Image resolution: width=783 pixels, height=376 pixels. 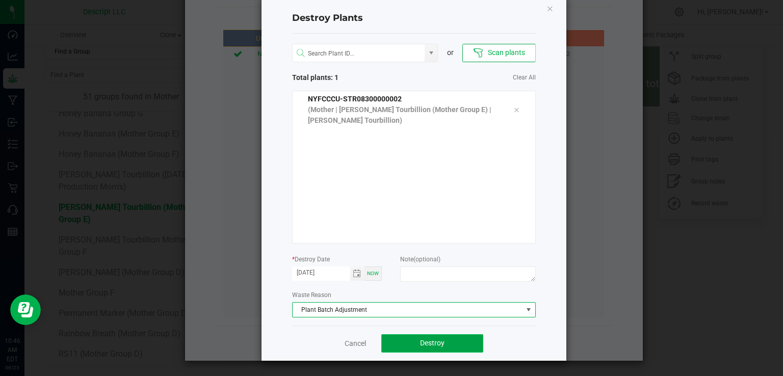 What do you see at coordinates (414, 18) in the screenshot?
I see `h4: Destroy Plants` at bounding box center [414, 18].